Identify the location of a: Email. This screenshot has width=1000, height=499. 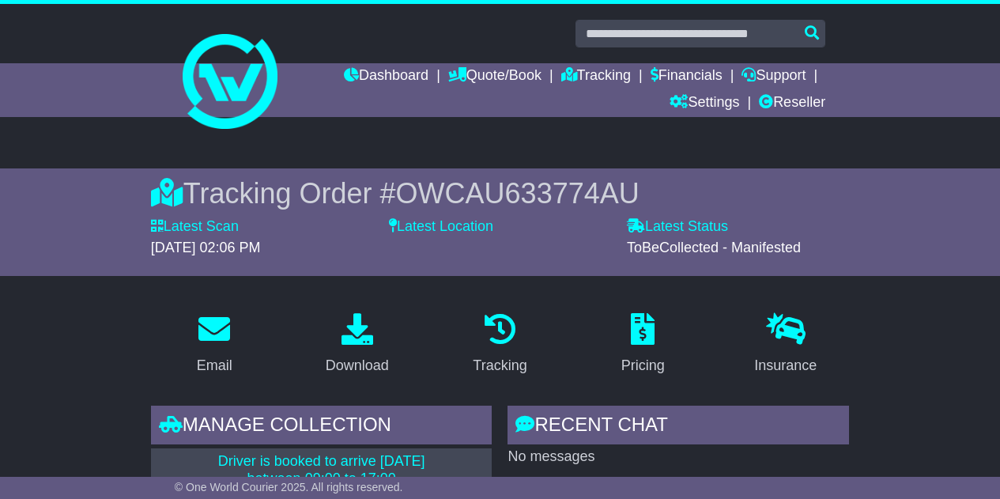
(214, 345).